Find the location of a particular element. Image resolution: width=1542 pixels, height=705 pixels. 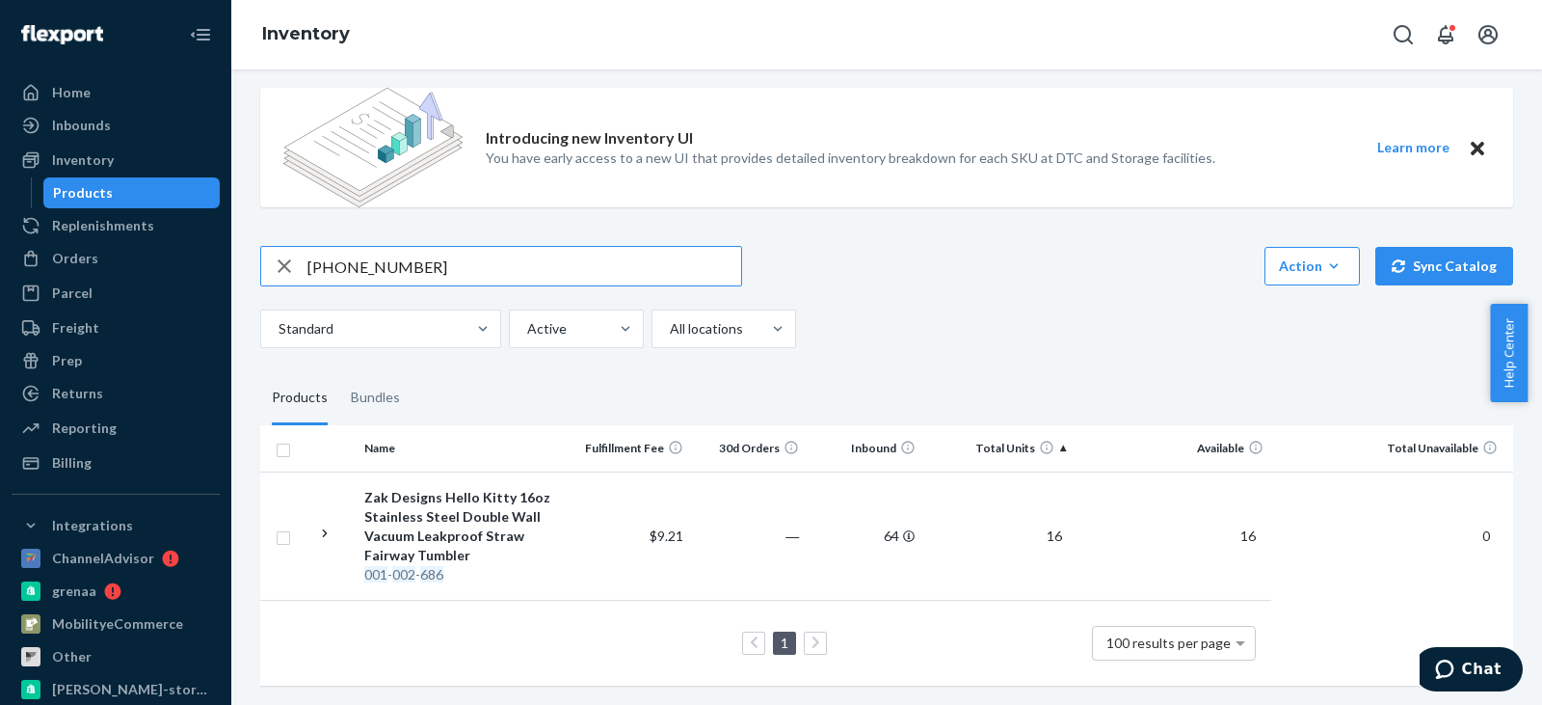

p: You have early access to a new UI that provides detailed inventory breakdown for each SKU at DTC ... is located at coordinates (850, 158).